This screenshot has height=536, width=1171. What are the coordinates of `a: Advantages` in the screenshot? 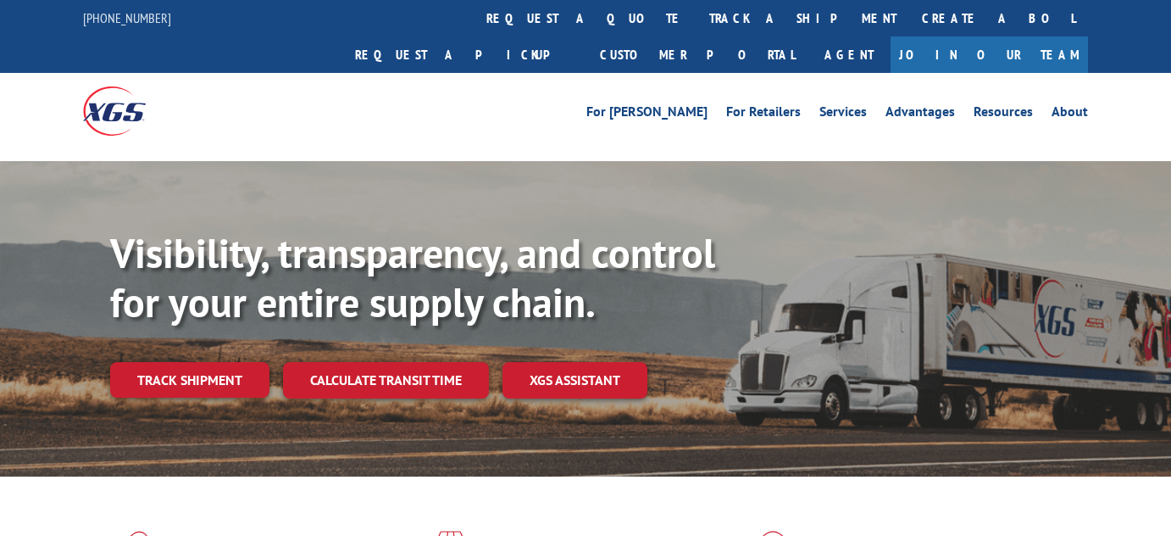 It's located at (920, 114).